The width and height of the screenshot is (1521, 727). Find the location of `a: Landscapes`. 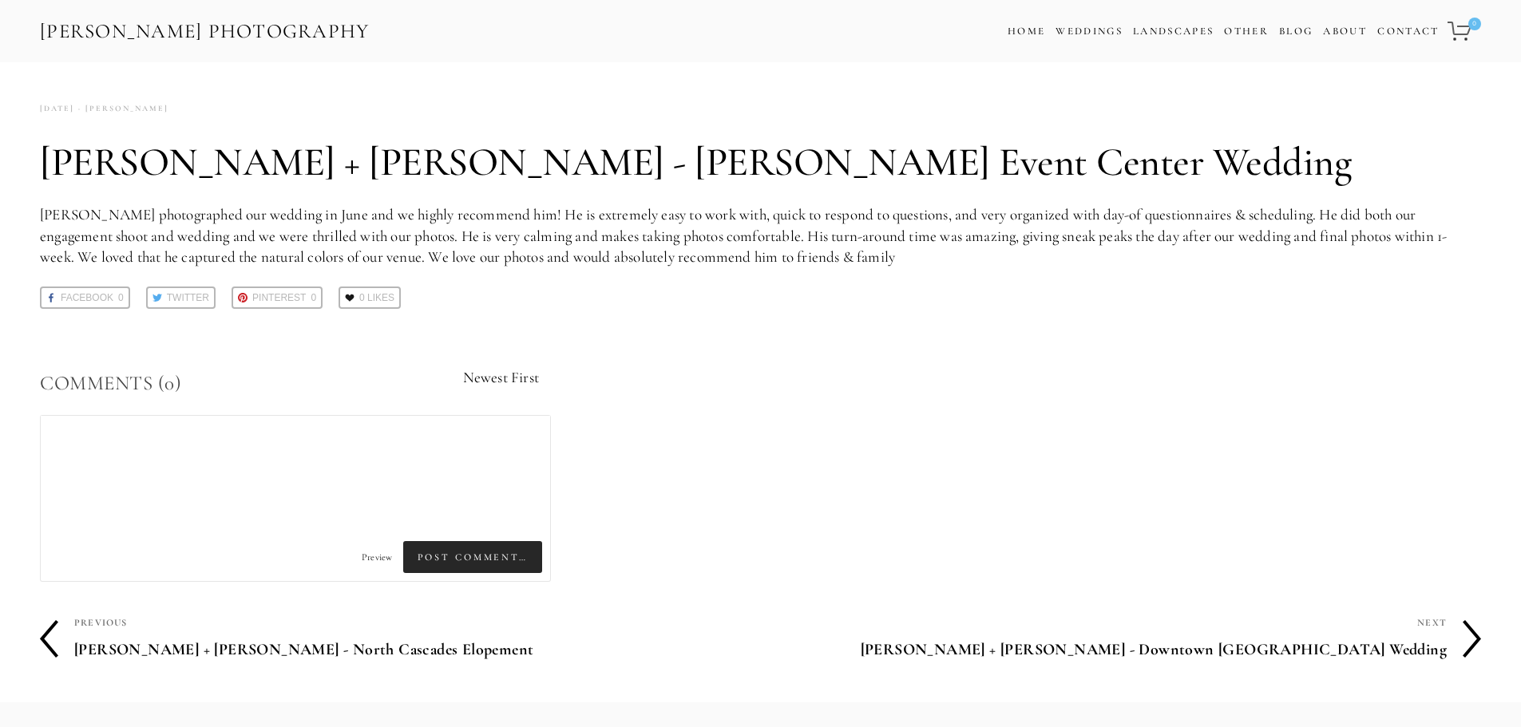

a: Landscapes is located at coordinates (1173, 31).